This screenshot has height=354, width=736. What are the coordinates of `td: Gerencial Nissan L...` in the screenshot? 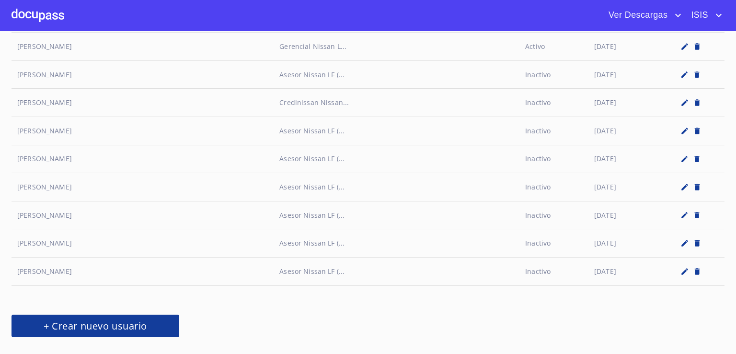 It's located at (396, 46).